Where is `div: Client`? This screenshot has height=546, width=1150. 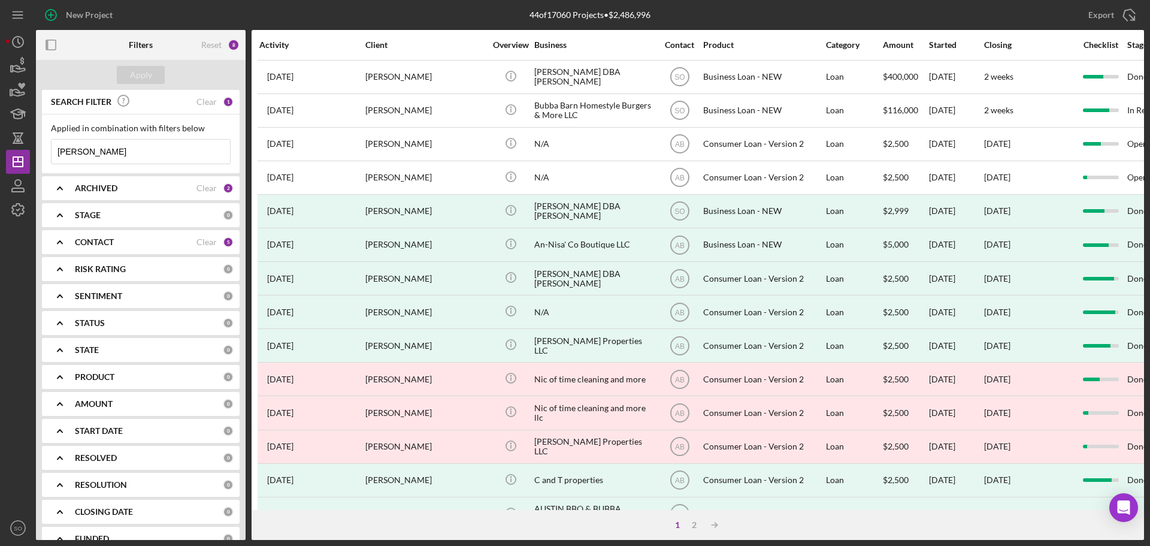
div: Client is located at coordinates (425, 45).